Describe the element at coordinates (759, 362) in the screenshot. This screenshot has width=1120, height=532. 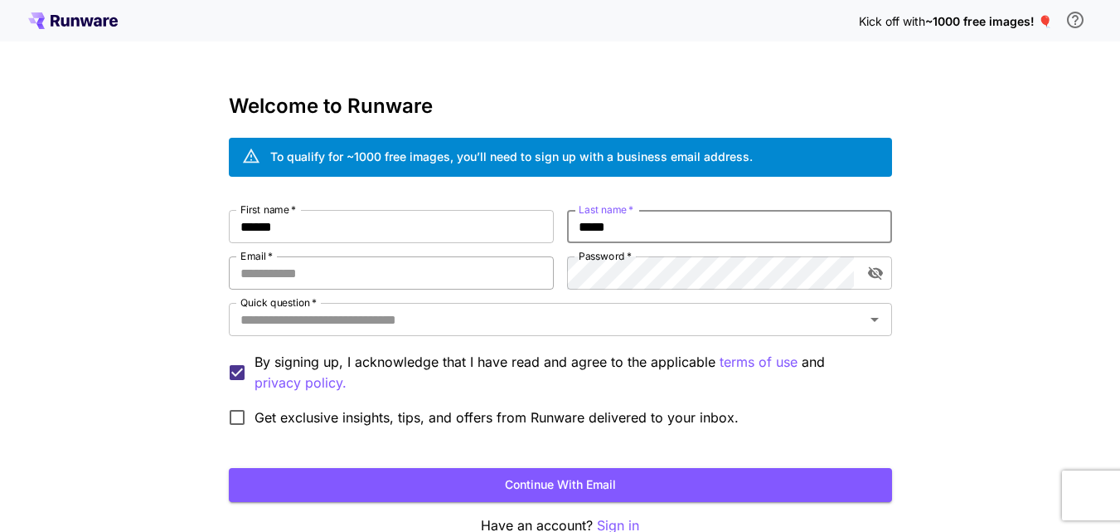
I see `button: By signing up, I acknowledge that I have read and agree to the applicable and privacy policy.` at that location.